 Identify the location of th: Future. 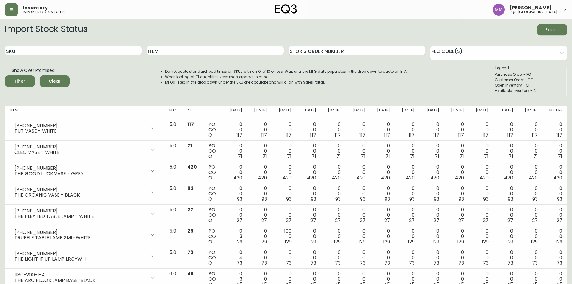
(555, 113).